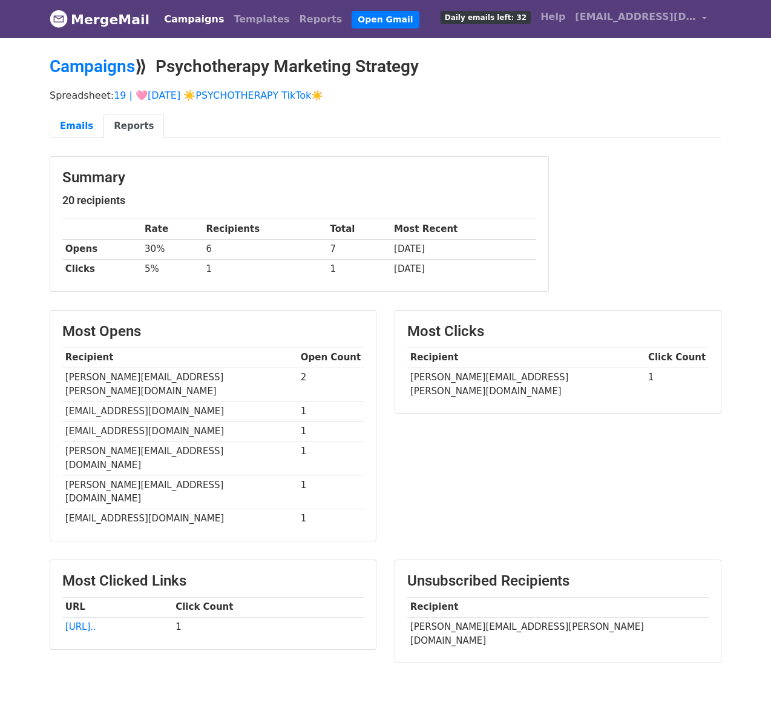 This screenshot has height=717, width=771. I want to click on th: Rate, so click(172, 229).